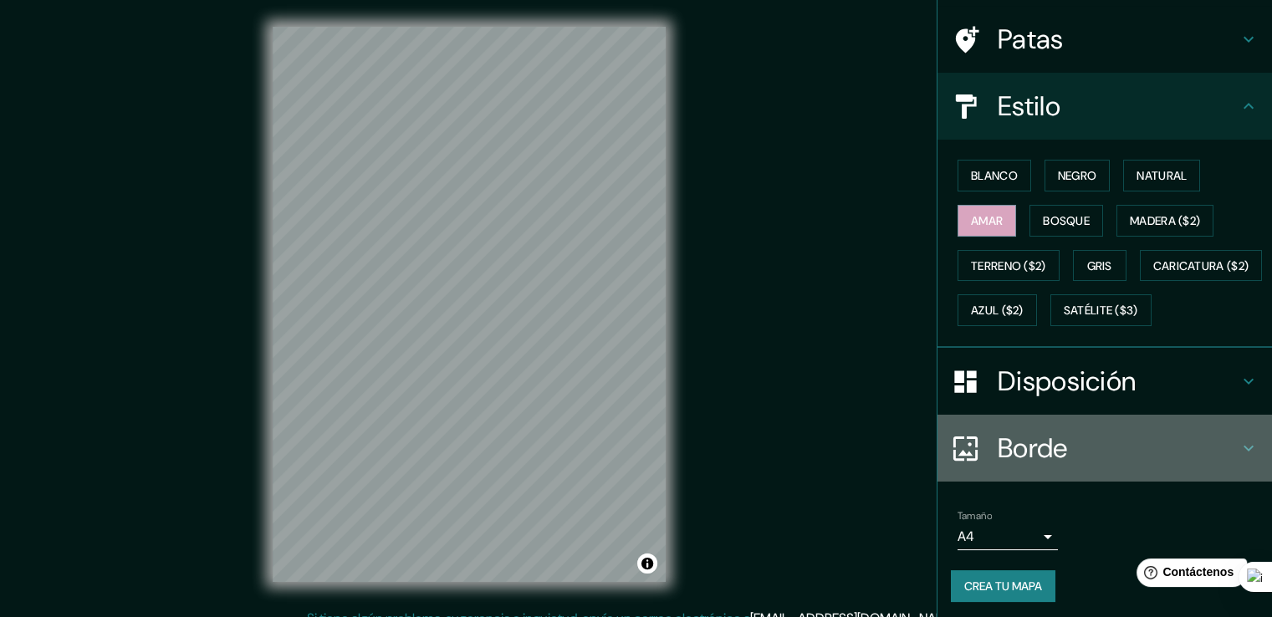  Describe the element at coordinates (1003, 586) in the screenshot. I see `button: Crea tu mapa` at that location.